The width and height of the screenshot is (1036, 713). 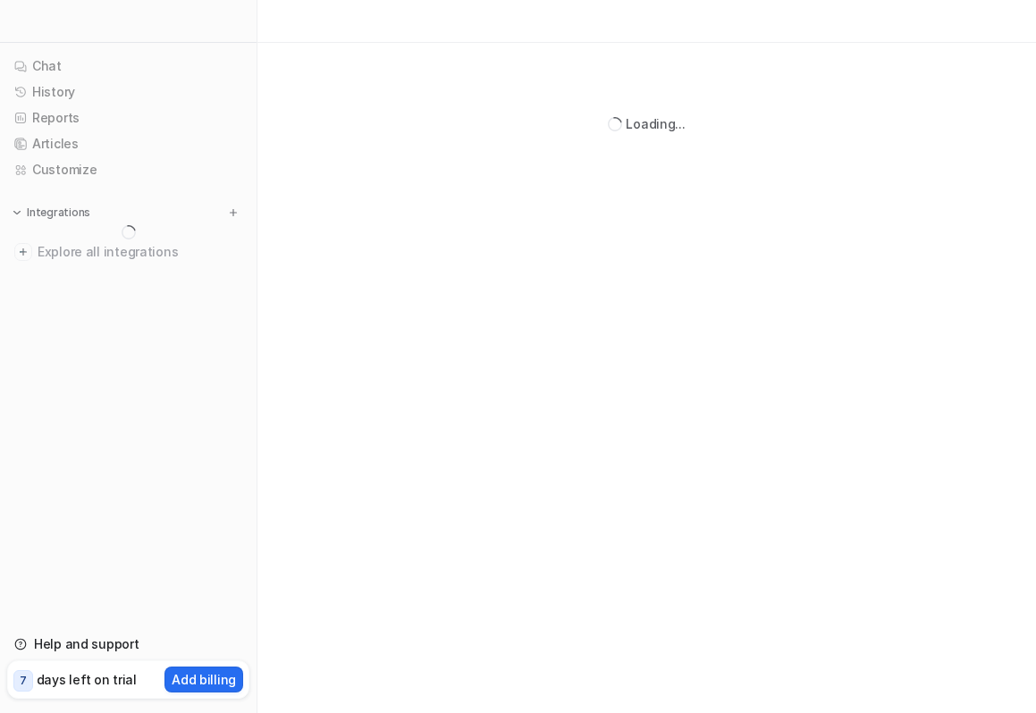 I want to click on a: Reports, so click(x=128, y=118).